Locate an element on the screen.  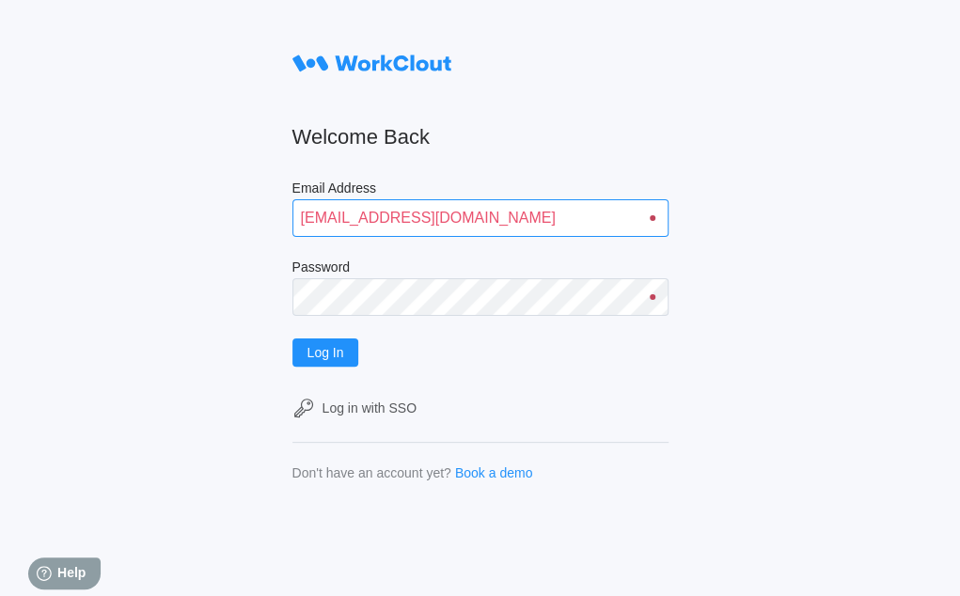
div: Don't have an account yet? is located at coordinates (371, 473).